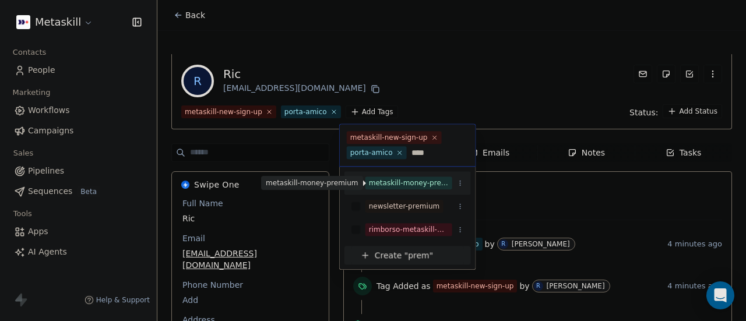 The height and width of the screenshot is (321, 746). I want to click on div: Suggestions, so click(407, 218).